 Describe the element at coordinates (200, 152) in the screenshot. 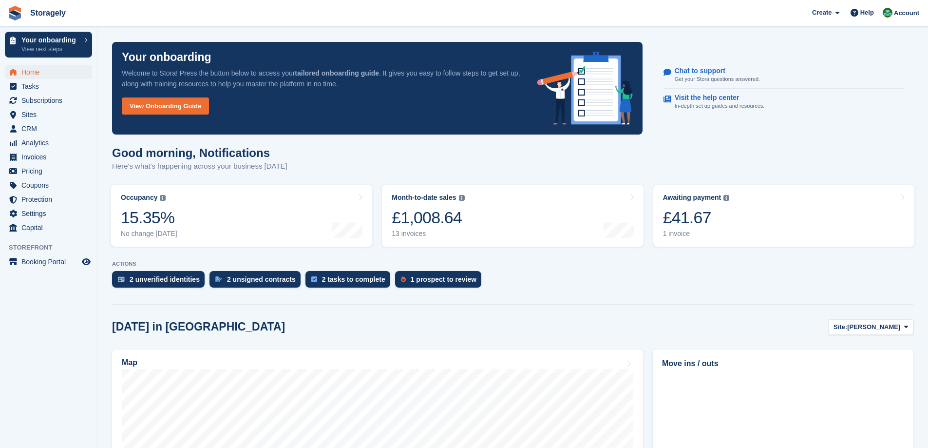

I see `h1: Good morning, Notifications` at that location.